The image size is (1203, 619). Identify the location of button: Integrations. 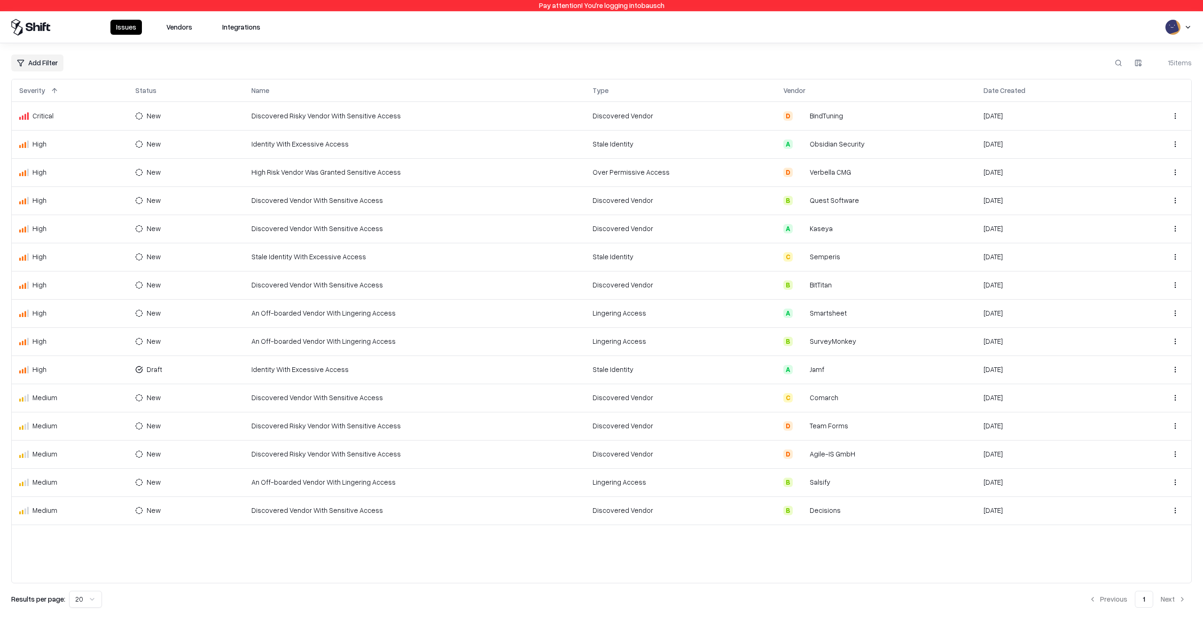
(241, 27).